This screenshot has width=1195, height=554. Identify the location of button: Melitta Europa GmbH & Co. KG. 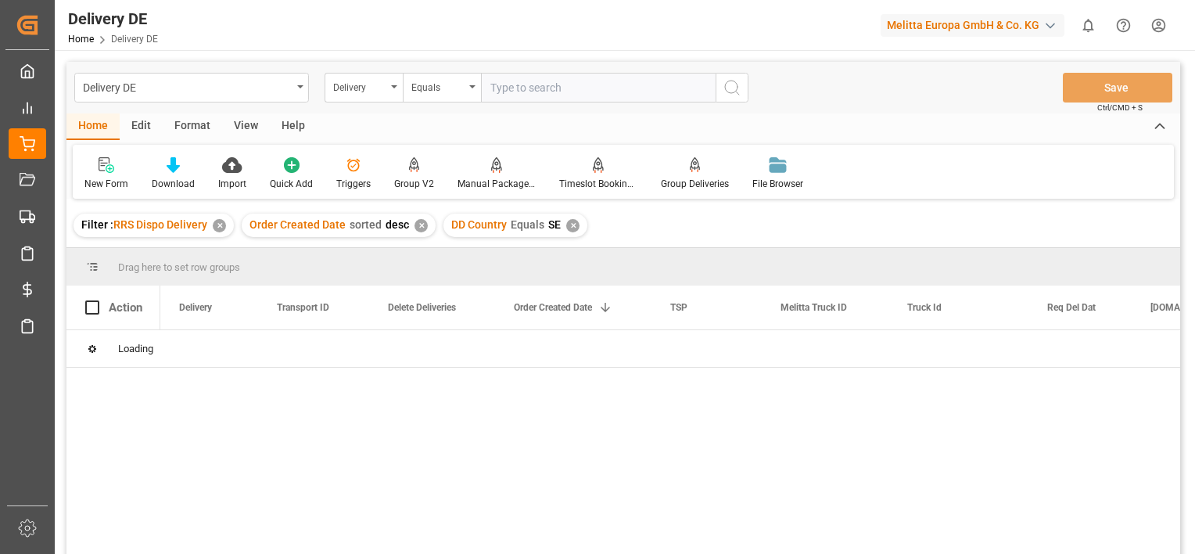
(976, 25).